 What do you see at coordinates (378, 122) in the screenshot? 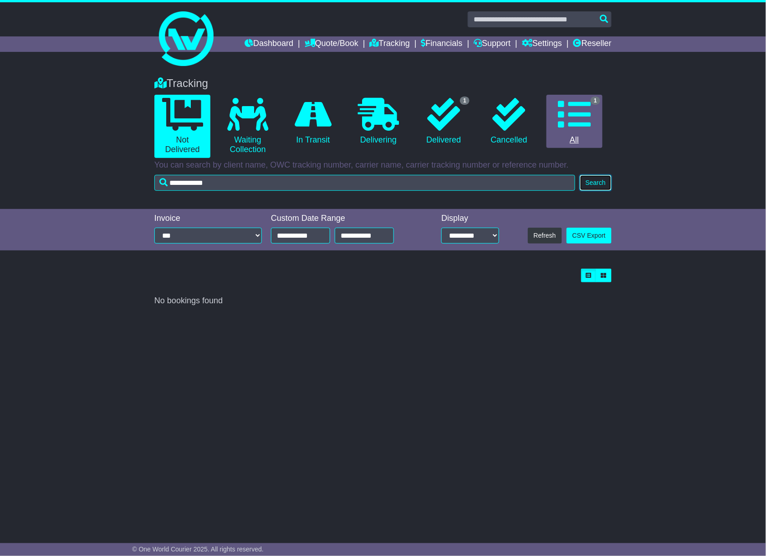
I see `a: Delivering` at bounding box center [378, 122].